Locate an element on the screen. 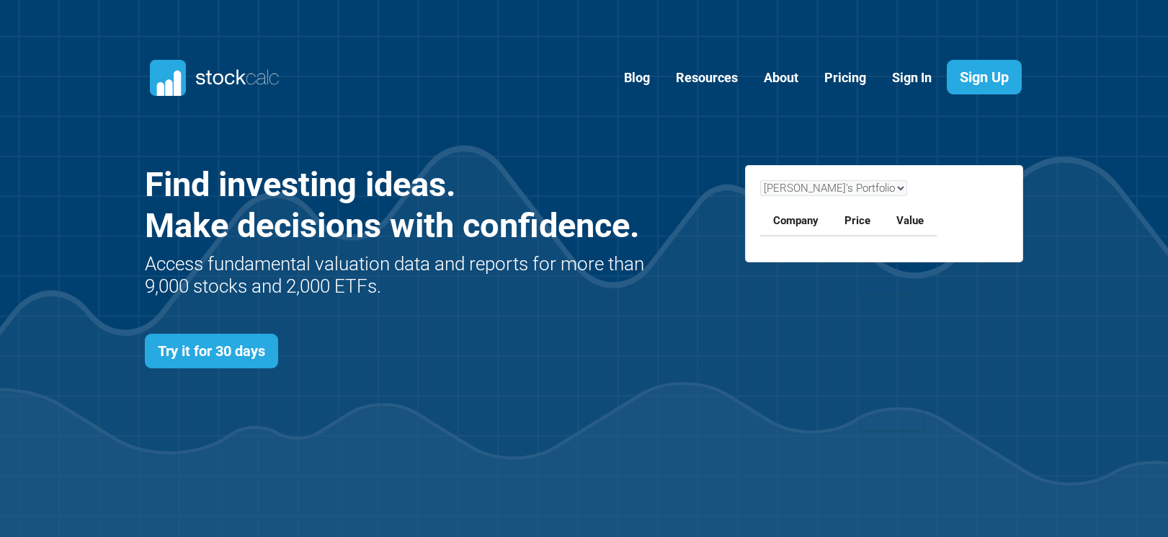 The width and height of the screenshot is (1168, 537). a: Blog is located at coordinates (637, 78).